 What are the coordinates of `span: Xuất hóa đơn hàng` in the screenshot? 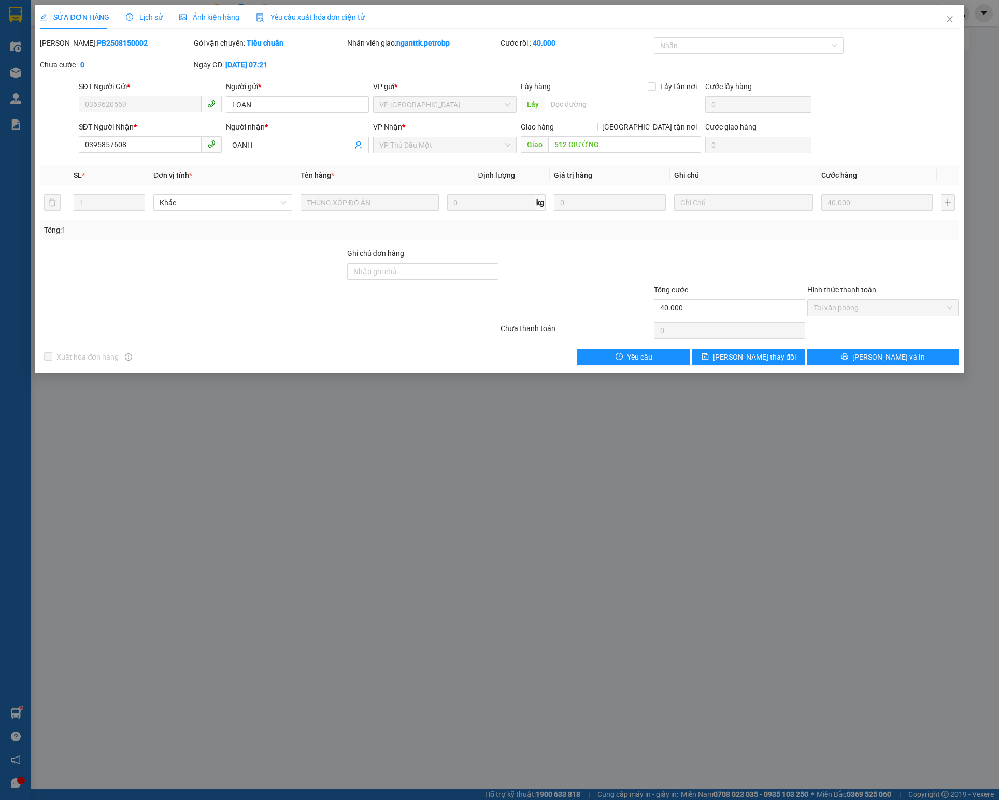 It's located at (88, 357).